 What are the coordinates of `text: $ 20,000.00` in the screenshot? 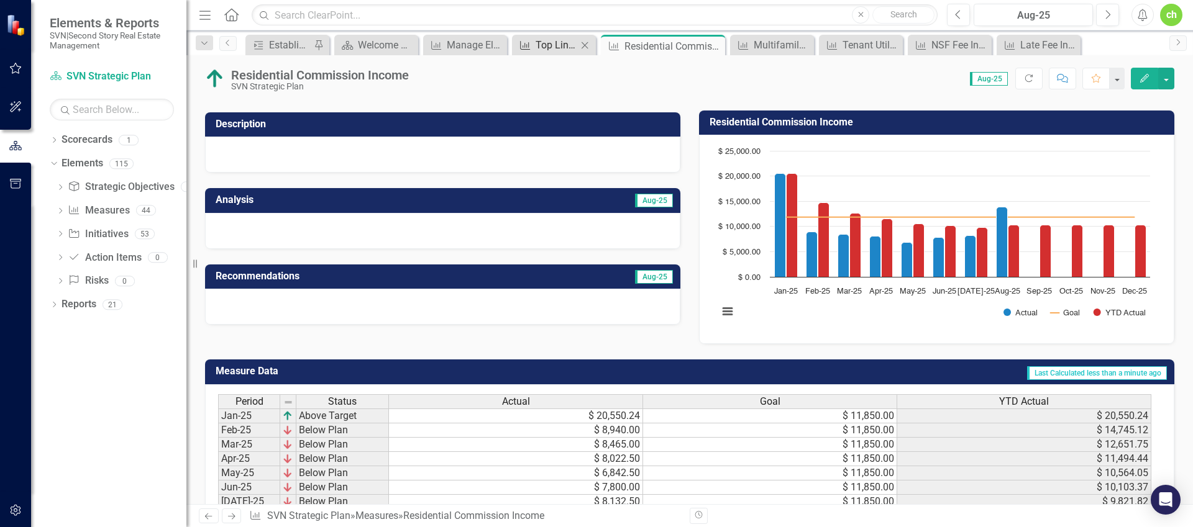 It's located at (739, 176).